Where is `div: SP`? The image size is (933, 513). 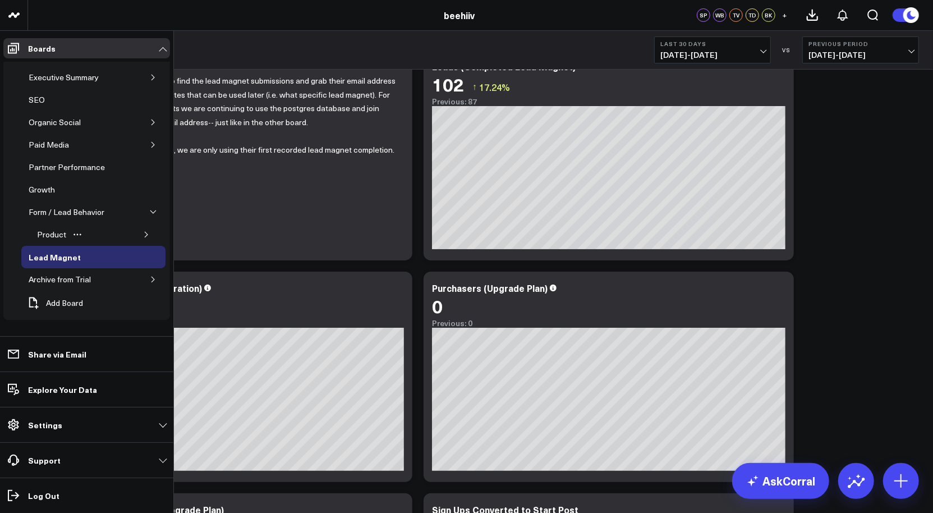 div: SP is located at coordinates (704, 15).